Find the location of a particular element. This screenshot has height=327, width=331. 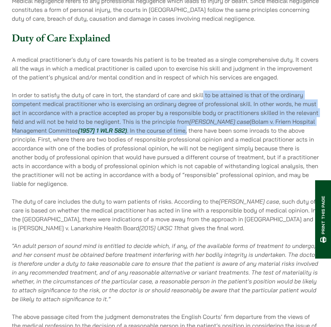

em: [1957] 1 WLR 582) is located at coordinates (103, 130).